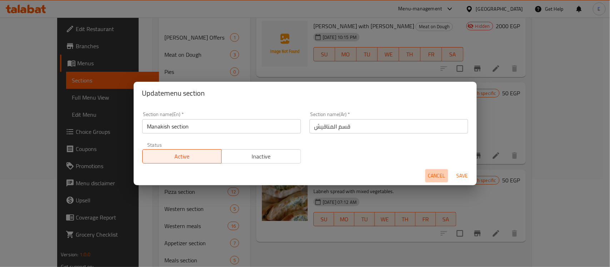  I want to click on input: Please enter section name(en), so click(222, 127).